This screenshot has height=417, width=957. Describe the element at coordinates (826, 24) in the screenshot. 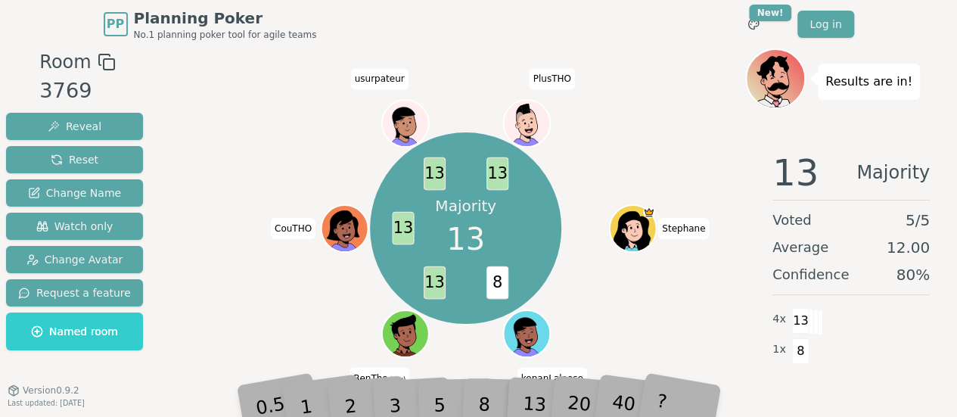

I see `a: Log in` at that location.